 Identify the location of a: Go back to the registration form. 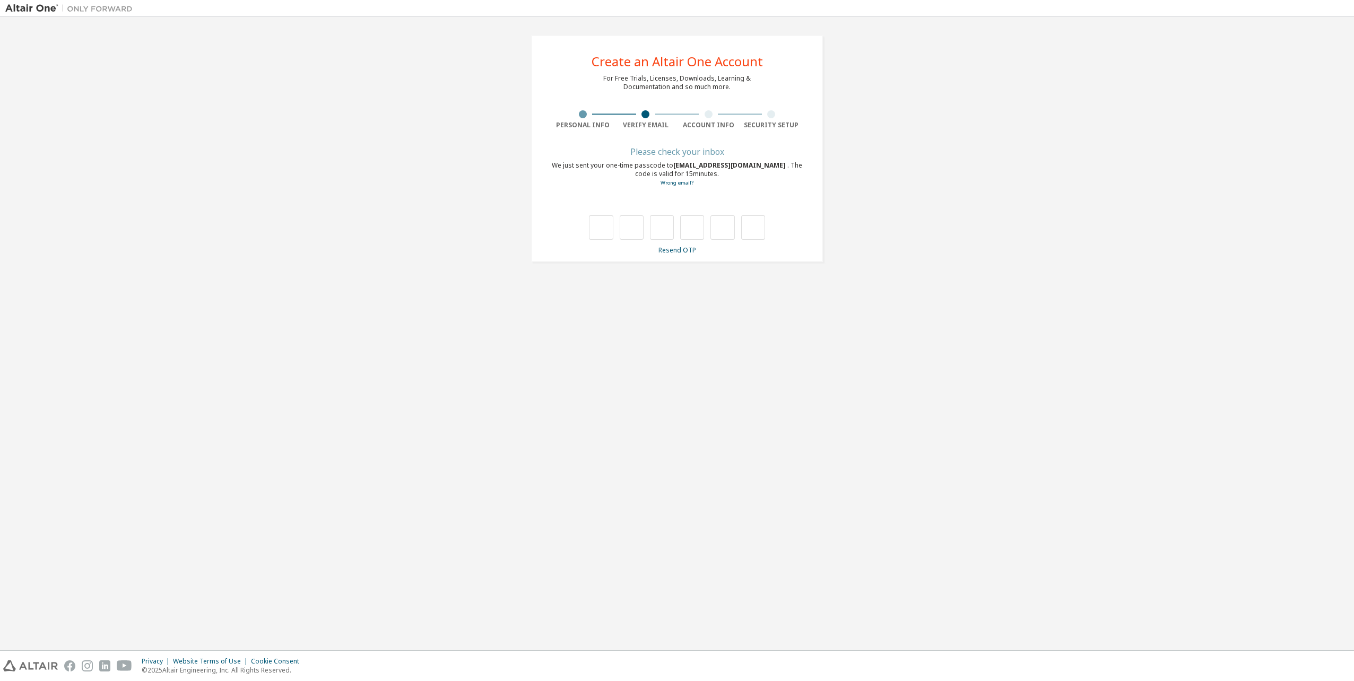
(677, 182).